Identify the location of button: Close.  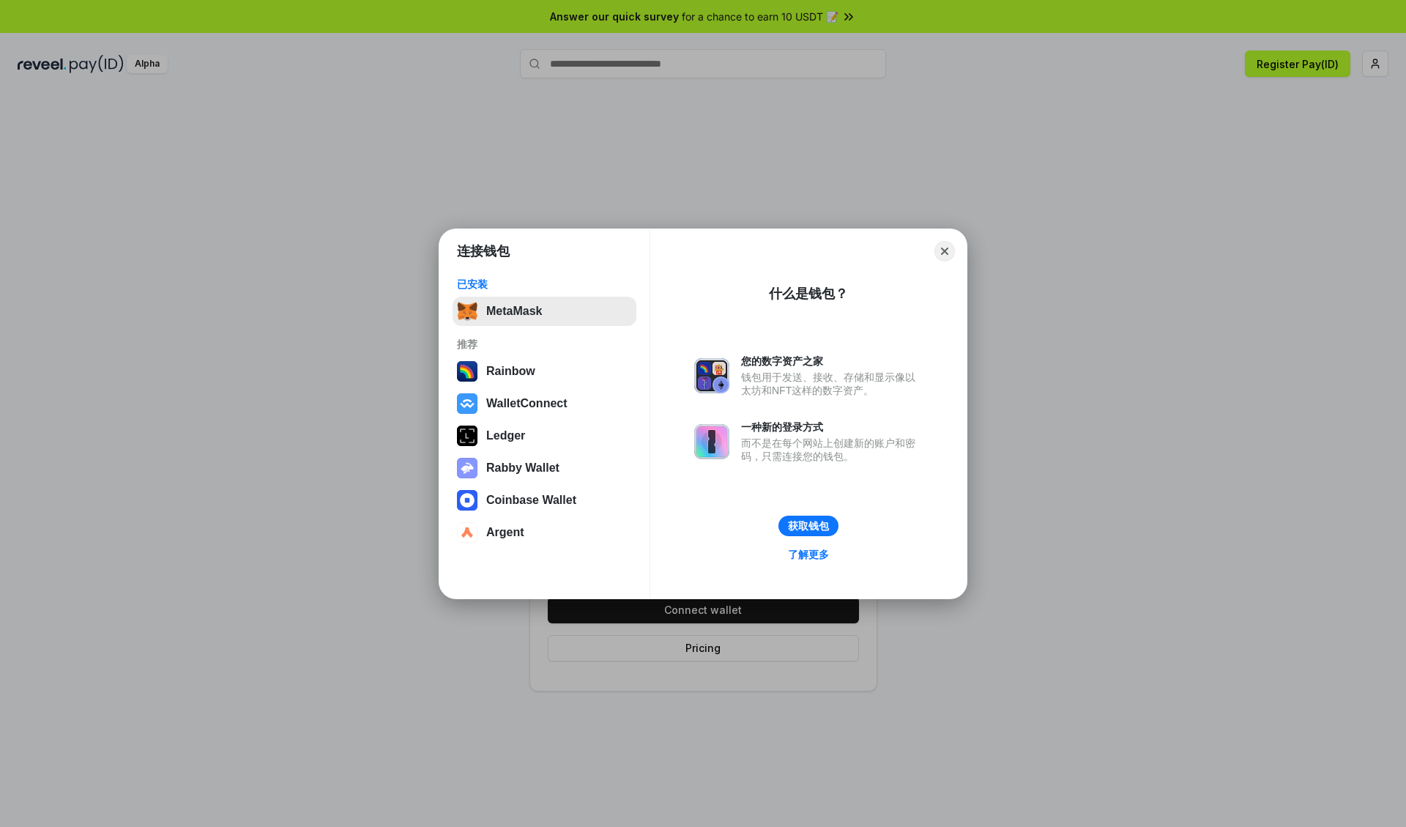
(945, 251).